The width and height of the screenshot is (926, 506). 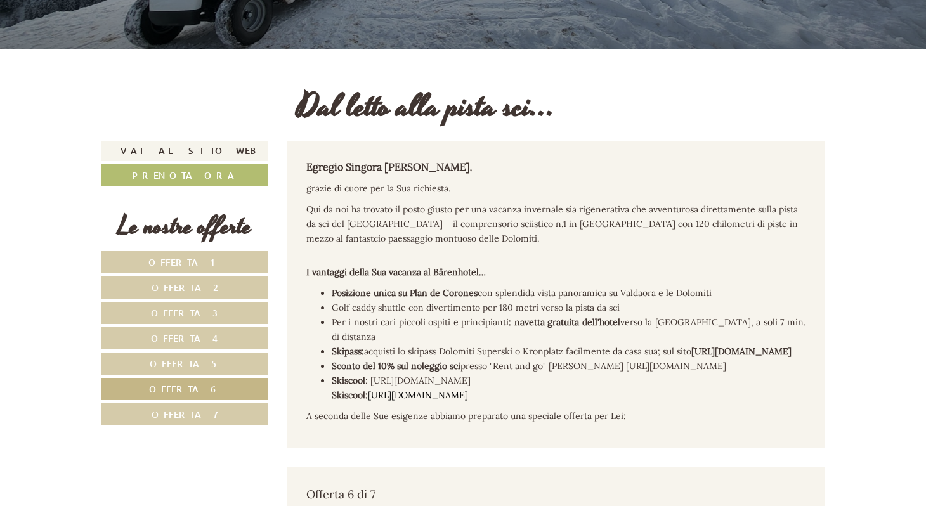 What do you see at coordinates (185, 363) in the screenshot?
I see `span: Offerta 5` at bounding box center [185, 363].